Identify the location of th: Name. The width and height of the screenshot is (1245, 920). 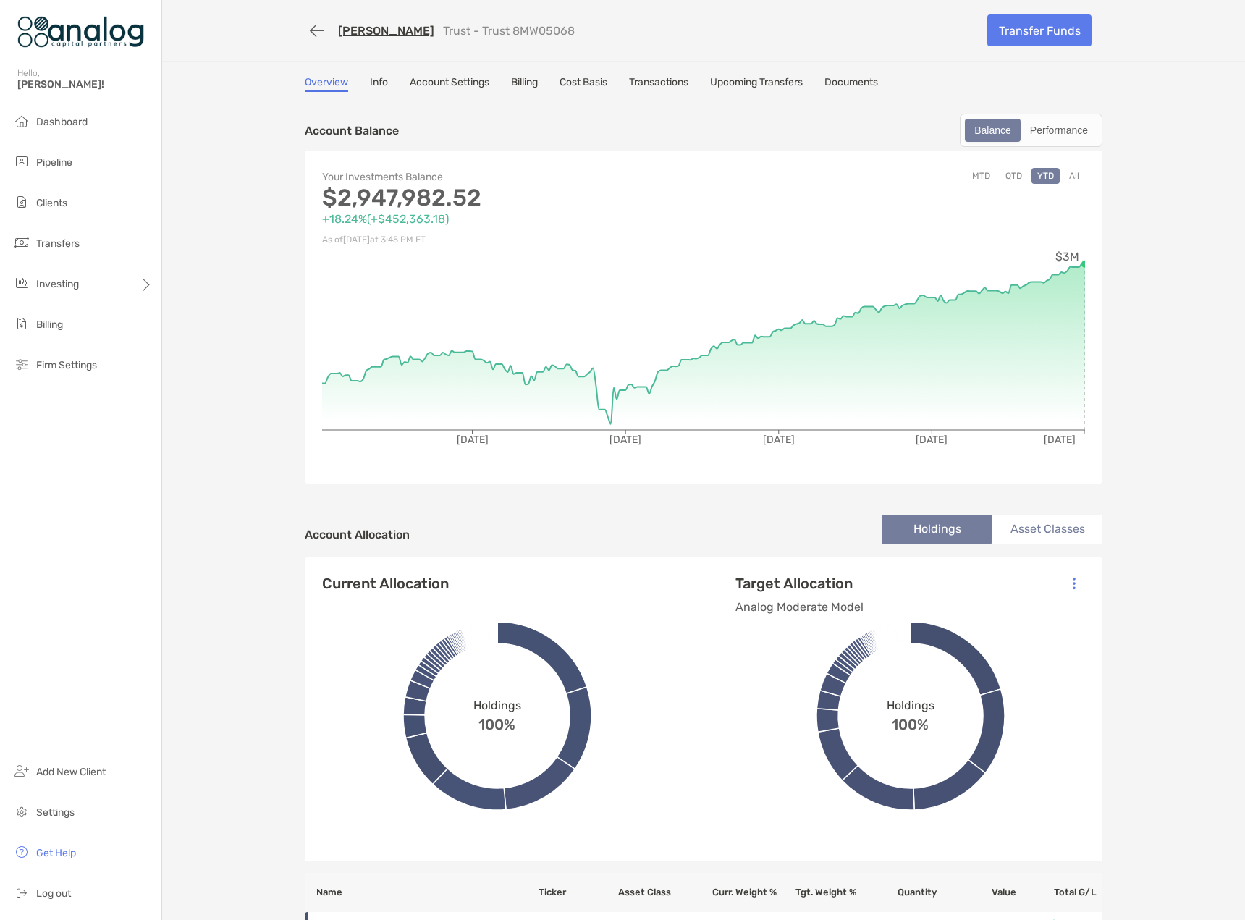
(421, 893).